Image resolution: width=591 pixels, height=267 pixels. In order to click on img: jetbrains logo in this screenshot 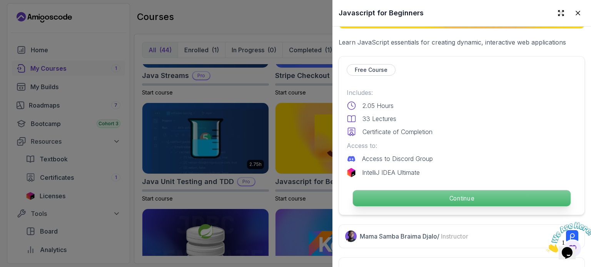, I will do `click(351, 173)`.